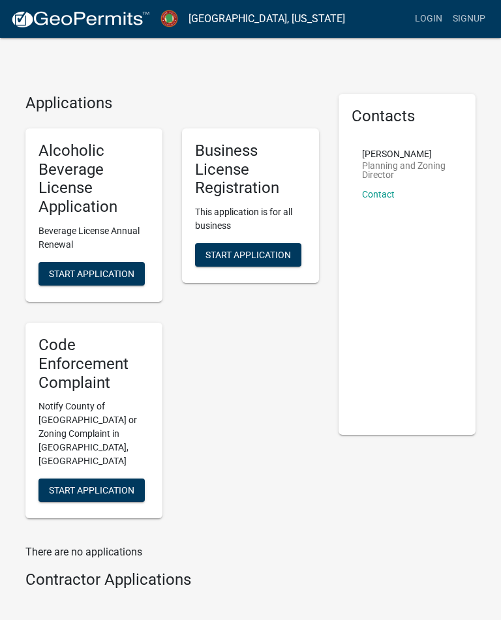  I want to click on p: Beverage License Annual Renewal, so click(94, 238).